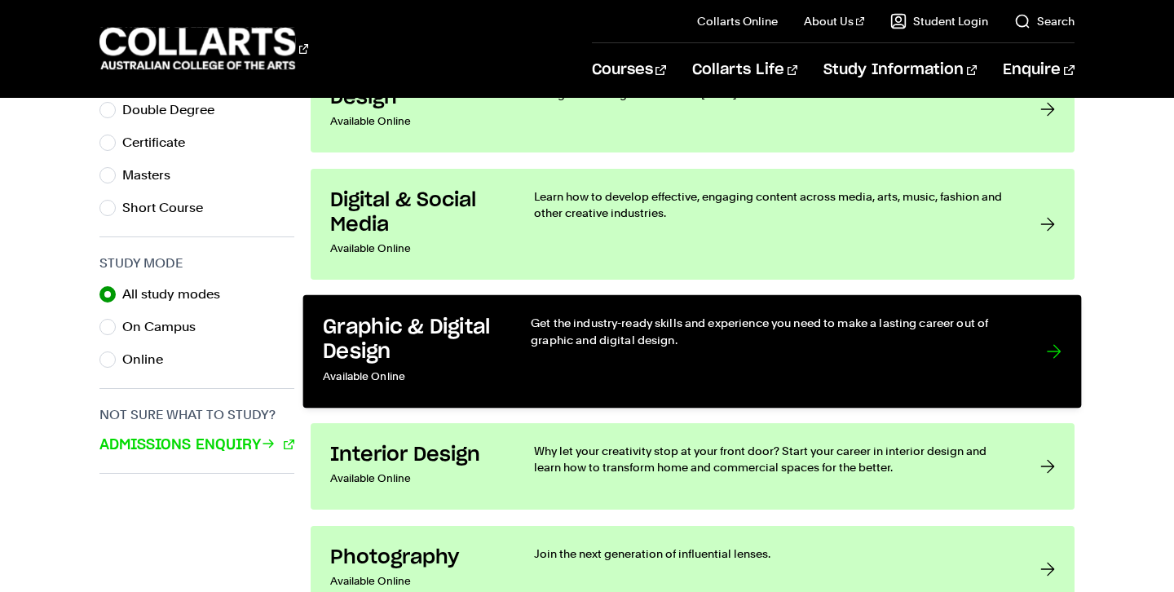 Image resolution: width=1174 pixels, height=592 pixels. I want to click on a: Interior Design Available Online Why let your creativity stop at your front door? Start your care..., so click(692, 466).